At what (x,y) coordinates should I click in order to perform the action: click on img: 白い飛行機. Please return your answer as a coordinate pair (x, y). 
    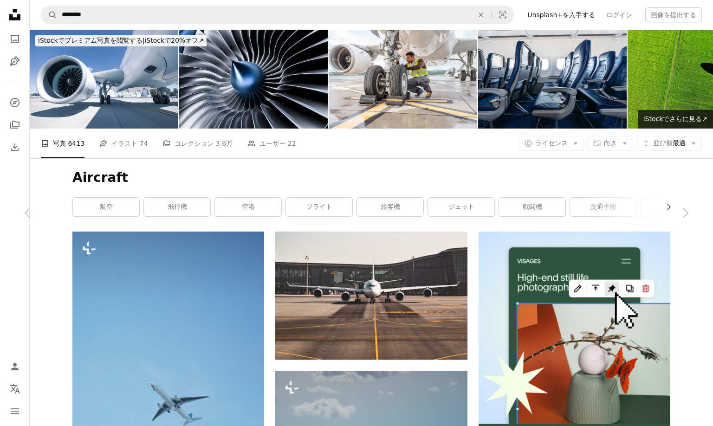
    Looking at the image, I should click on (371, 296).